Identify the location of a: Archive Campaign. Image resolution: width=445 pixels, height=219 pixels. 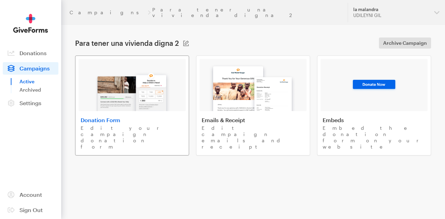
(405, 43).